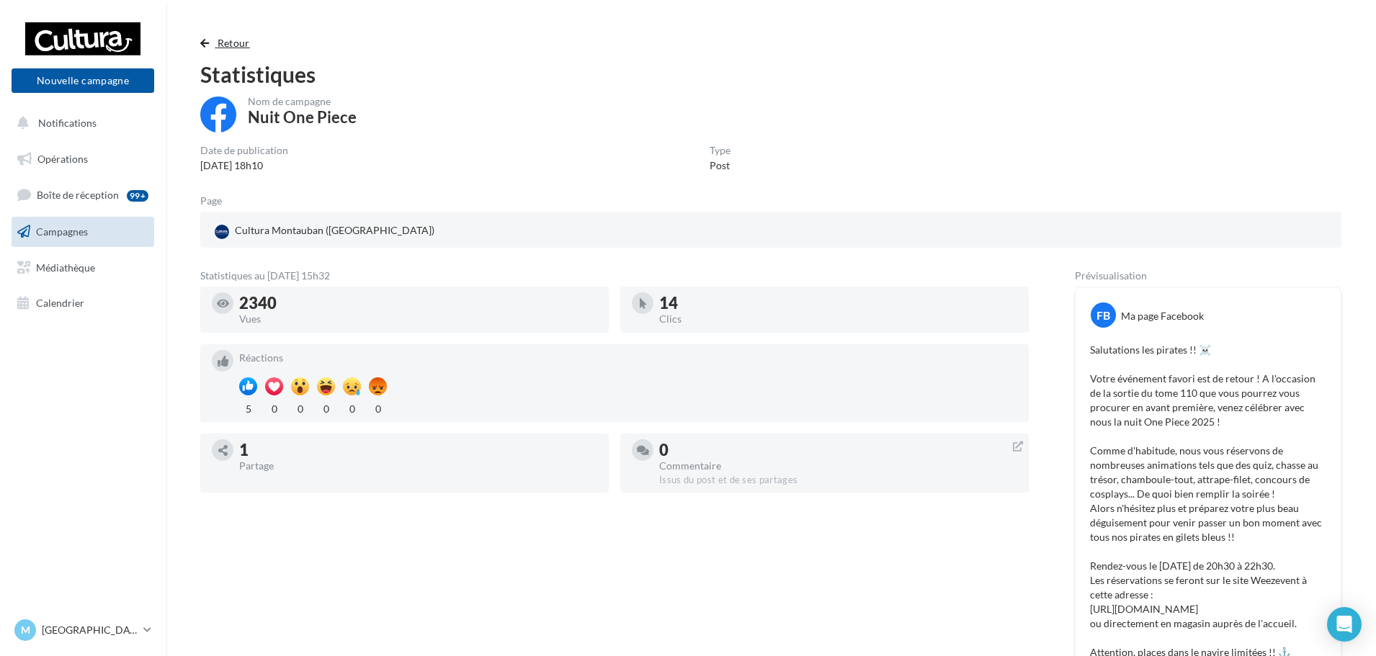 The width and height of the screenshot is (1376, 656). I want to click on div: Partage, so click(418, 466).